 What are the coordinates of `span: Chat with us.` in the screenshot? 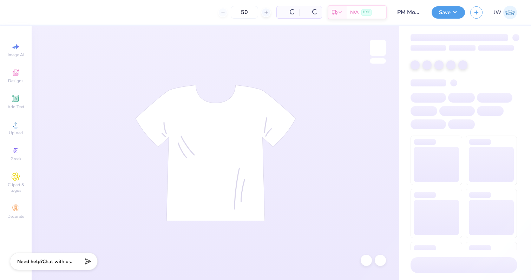 It's located at (57, 261).